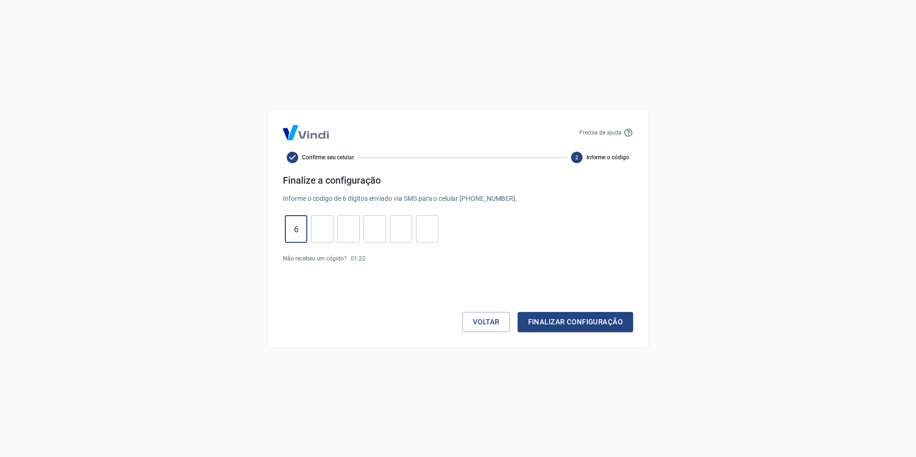 The image size is (916, 457). Describe the element at coordinates (306, 133) in the screenshot. I see `img: Logo Vind` at that location.